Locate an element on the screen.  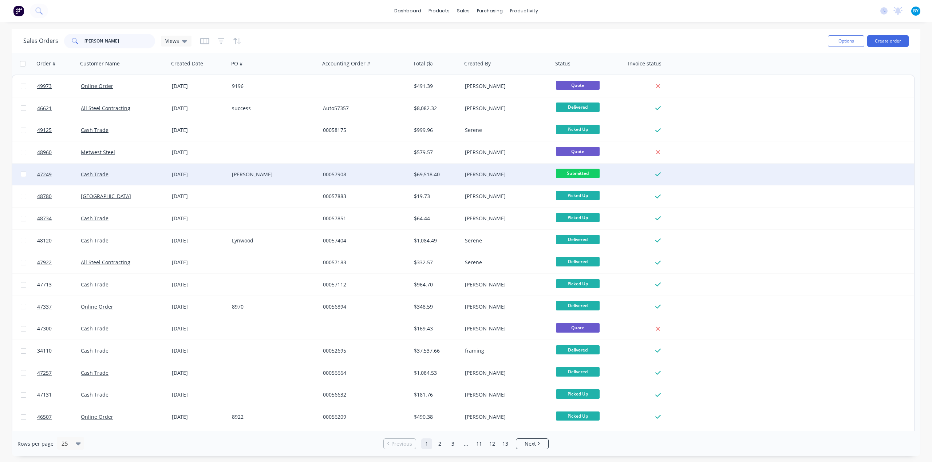
div: Lynwood is located at coordinates (272, 241).